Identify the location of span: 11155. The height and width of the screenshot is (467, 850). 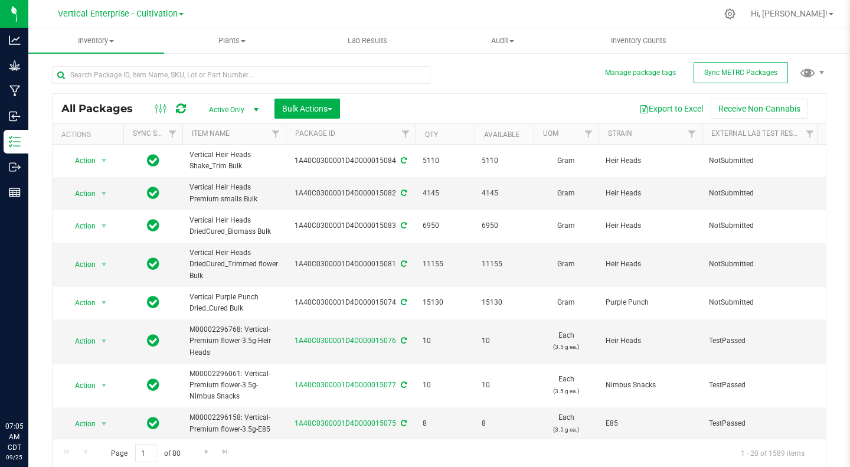
(445, 264).